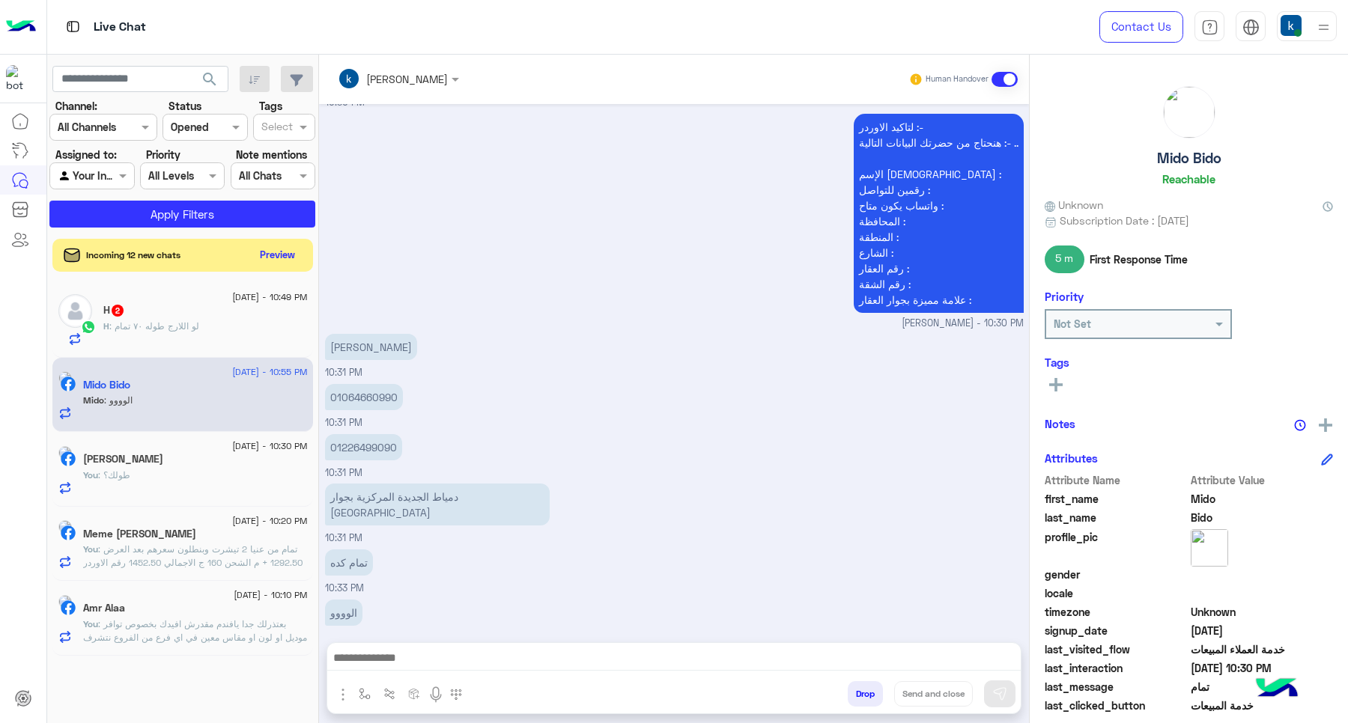  I want to click on img: hulul-logo.png, so click(1277, 690).